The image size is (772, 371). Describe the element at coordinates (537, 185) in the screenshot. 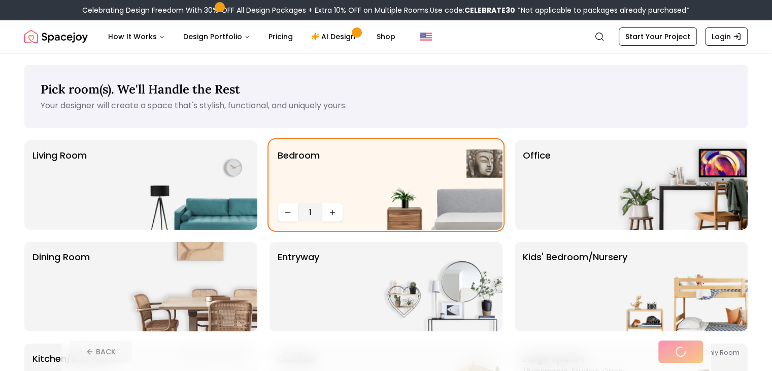

I see `p: Office` at that location.